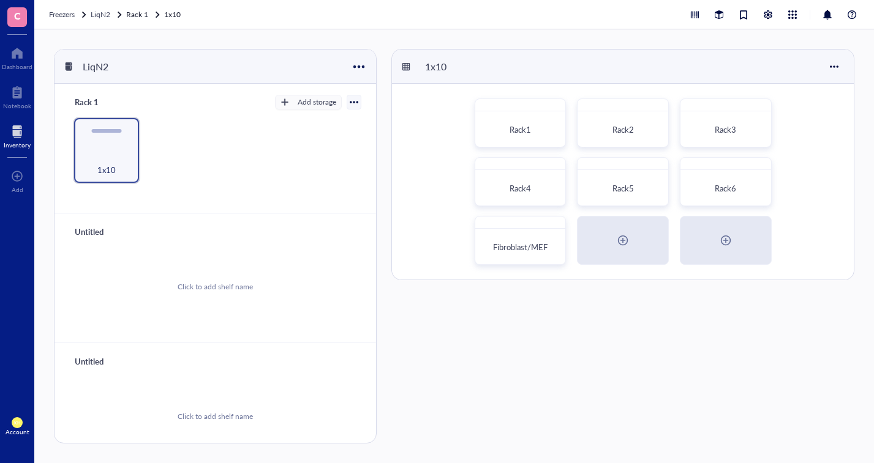 The width and height of the screenshot is (874, 463). What do you see at coordinates (725, 129) in the screenshot?
I see `span: Rack3` at bounding box center [725, 129].